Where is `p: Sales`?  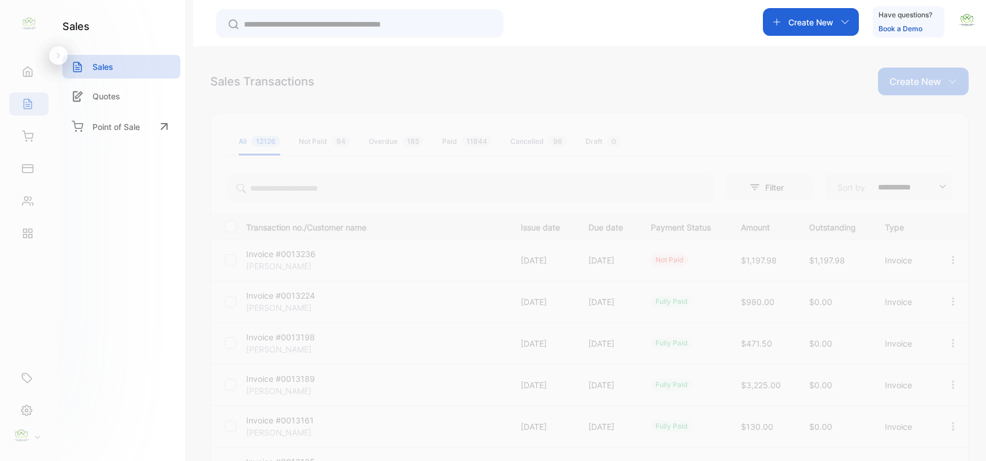 p: Sales is located at coordinates (103, 66).